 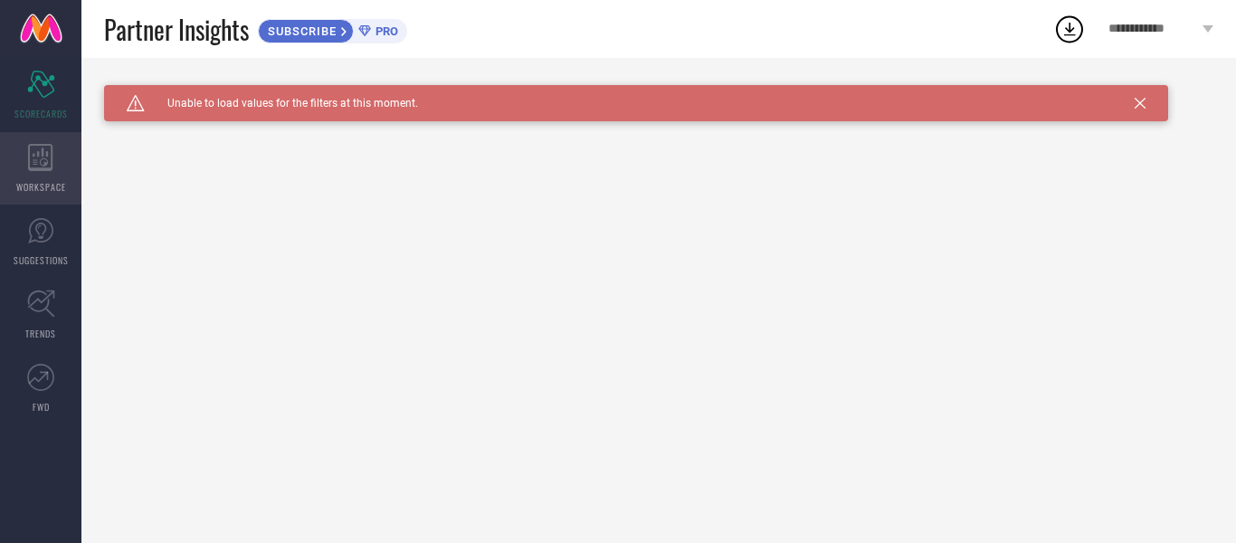 What do you see at coordinates (332, 29) in the screenshot?
I see `a: SUBSCRIBEPRO` at bounding box center [332, 29].